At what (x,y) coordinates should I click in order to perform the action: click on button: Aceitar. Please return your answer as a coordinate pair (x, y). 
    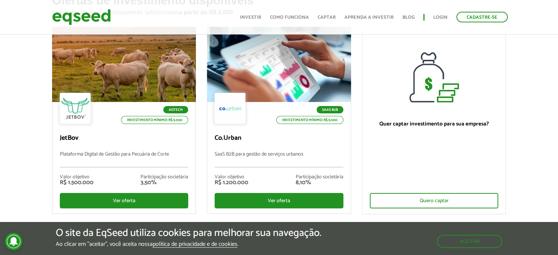
    Looking at the image, I should click on (470, 242).